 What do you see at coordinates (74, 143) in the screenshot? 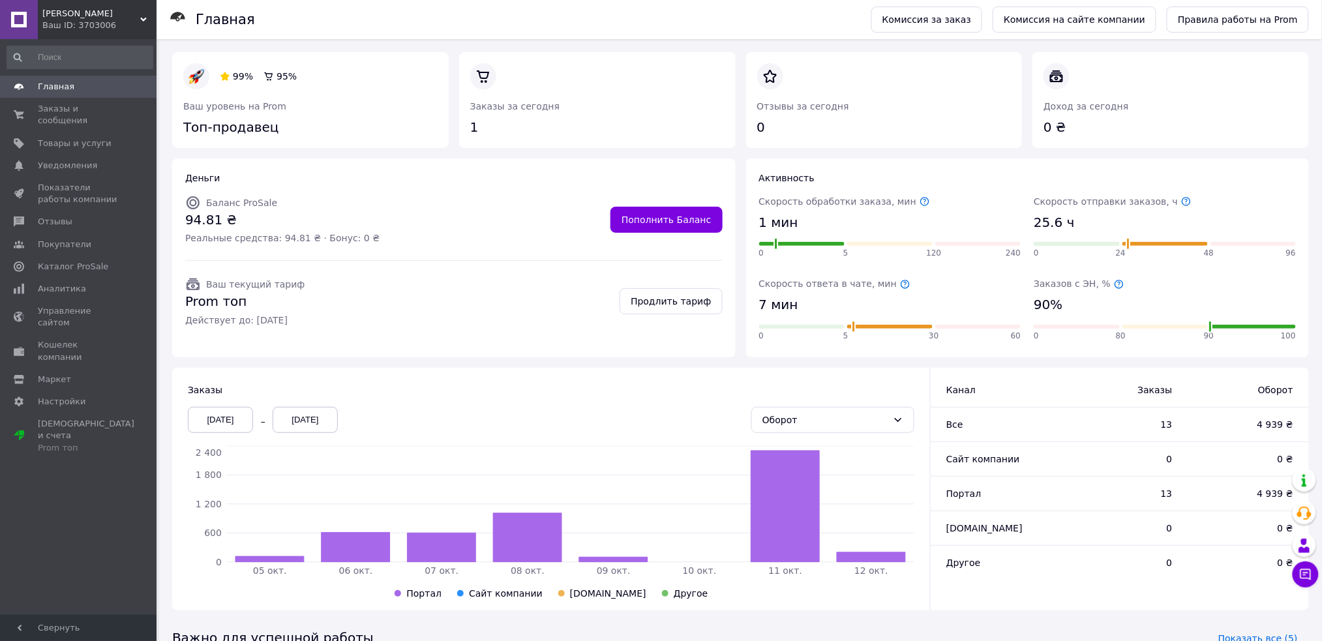
I see `span: Товары и услуги` at bounding box center [74, 143].